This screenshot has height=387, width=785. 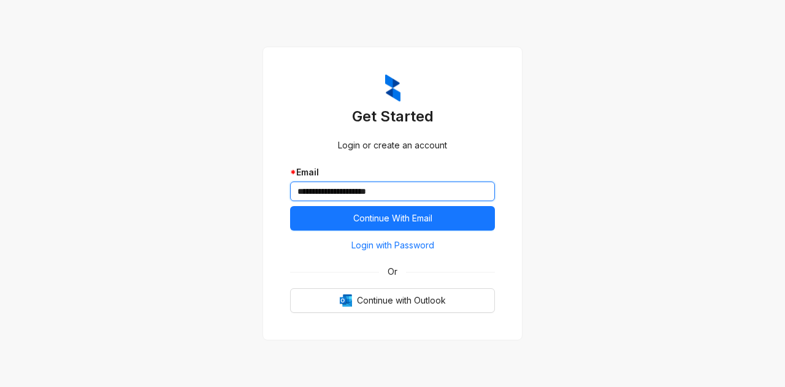 What do you see at coordinates (401, 300) in the screenshot?
I see `span: Continue with Outlook` at bounding box center [401, 300].